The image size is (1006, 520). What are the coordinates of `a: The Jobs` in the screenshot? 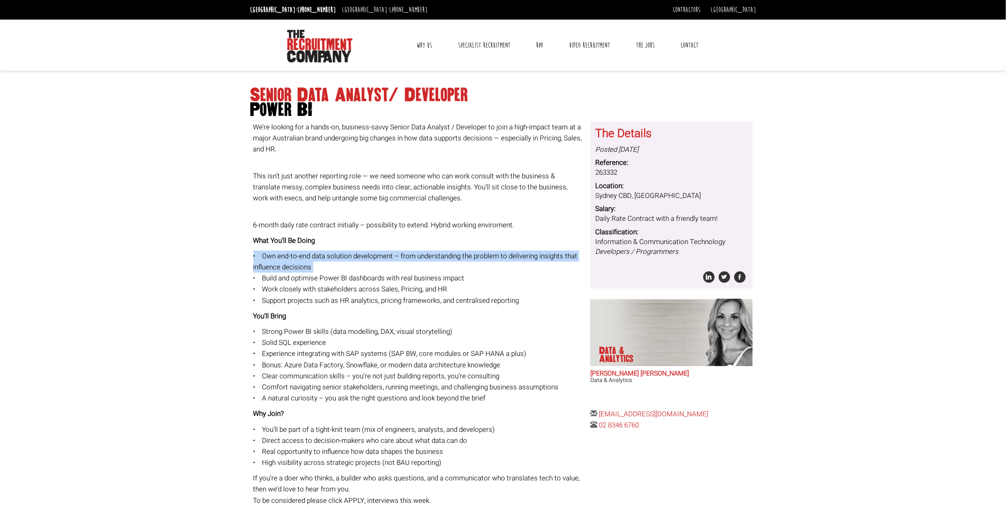 It's located at (645, 45).